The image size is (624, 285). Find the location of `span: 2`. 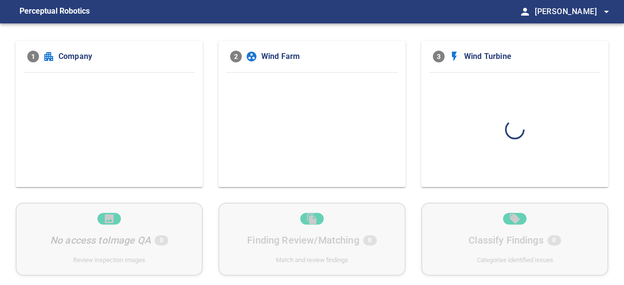

span: 2 is located at coordinates (236, 57).